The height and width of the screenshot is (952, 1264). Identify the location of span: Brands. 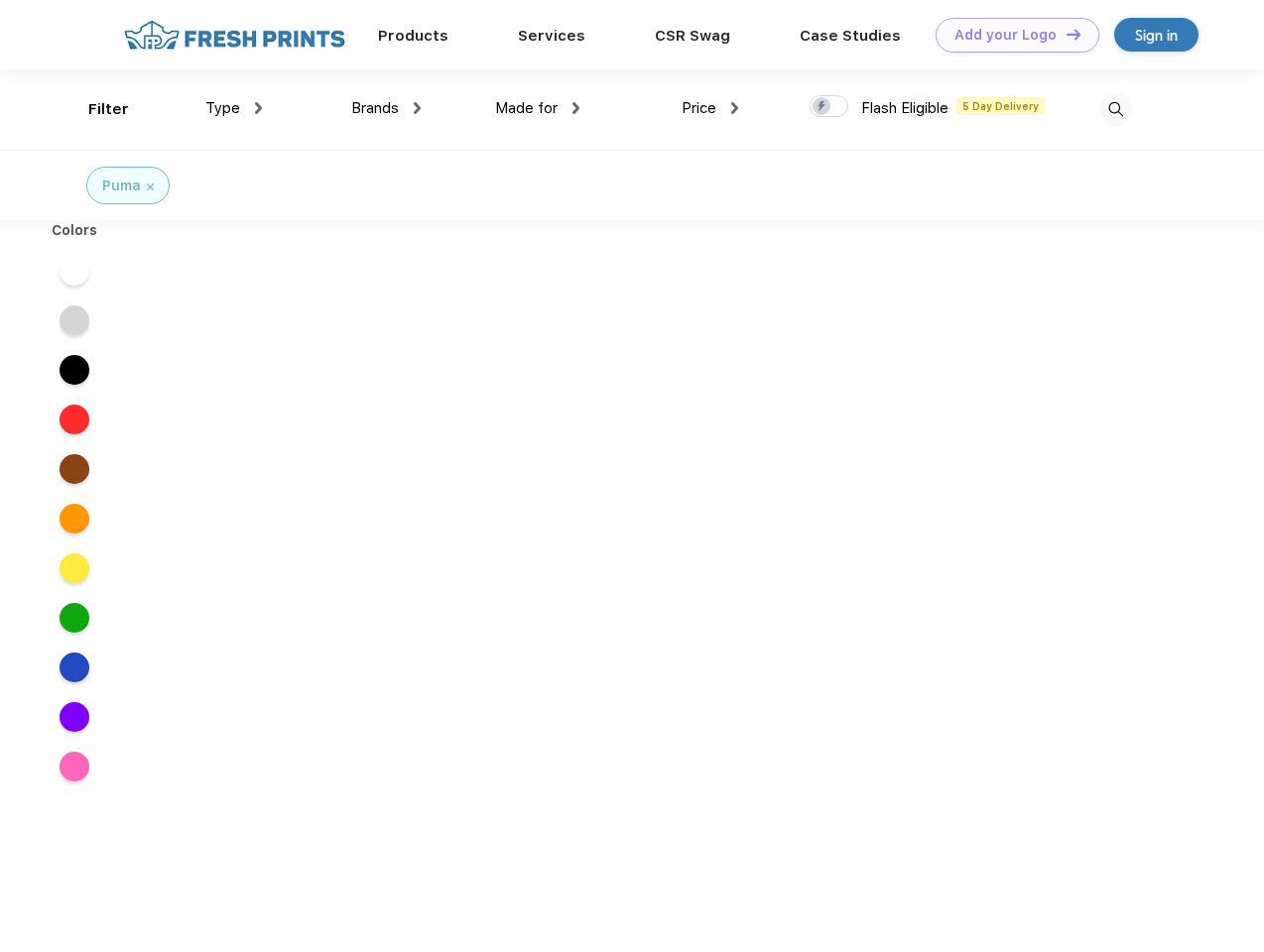
(375, 108).